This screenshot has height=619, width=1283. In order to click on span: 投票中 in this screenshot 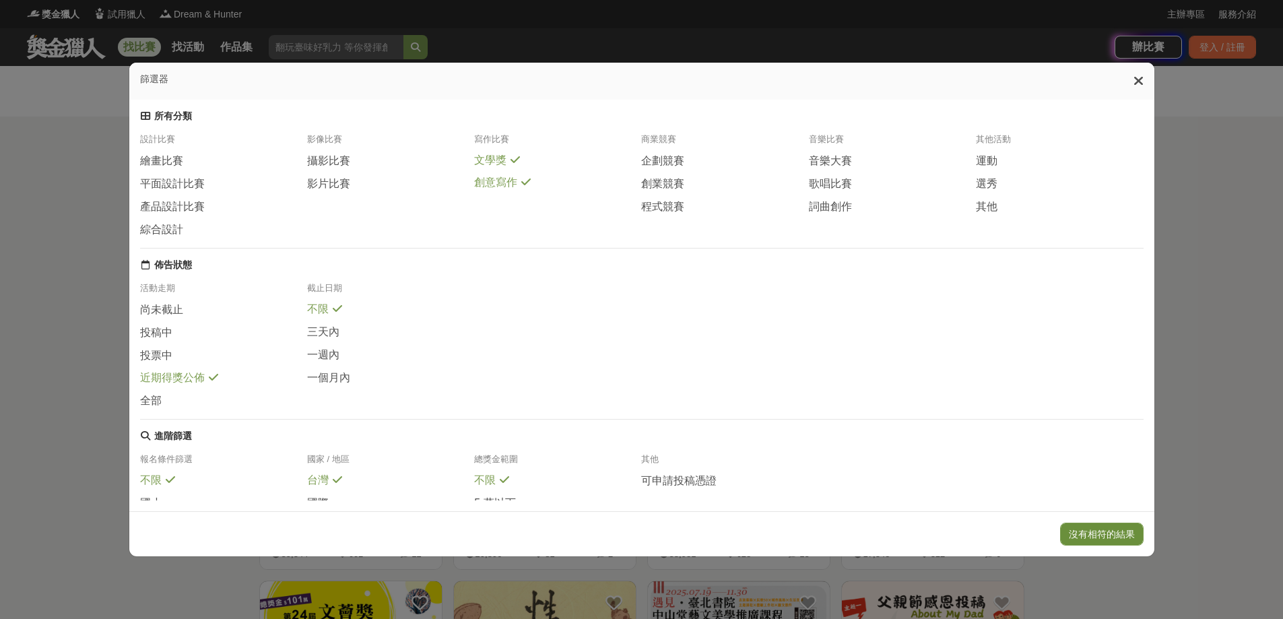, I will do `click(156, 356)`.